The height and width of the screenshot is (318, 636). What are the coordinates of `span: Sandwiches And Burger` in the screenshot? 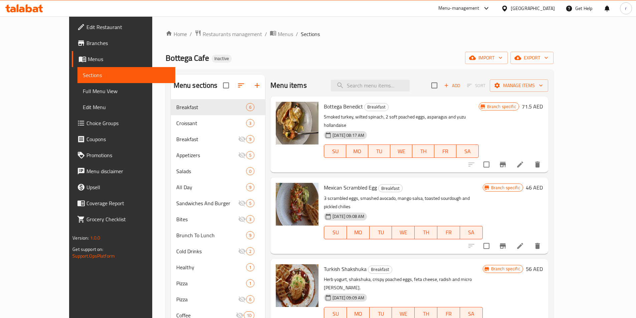 It's located at (207, 203).